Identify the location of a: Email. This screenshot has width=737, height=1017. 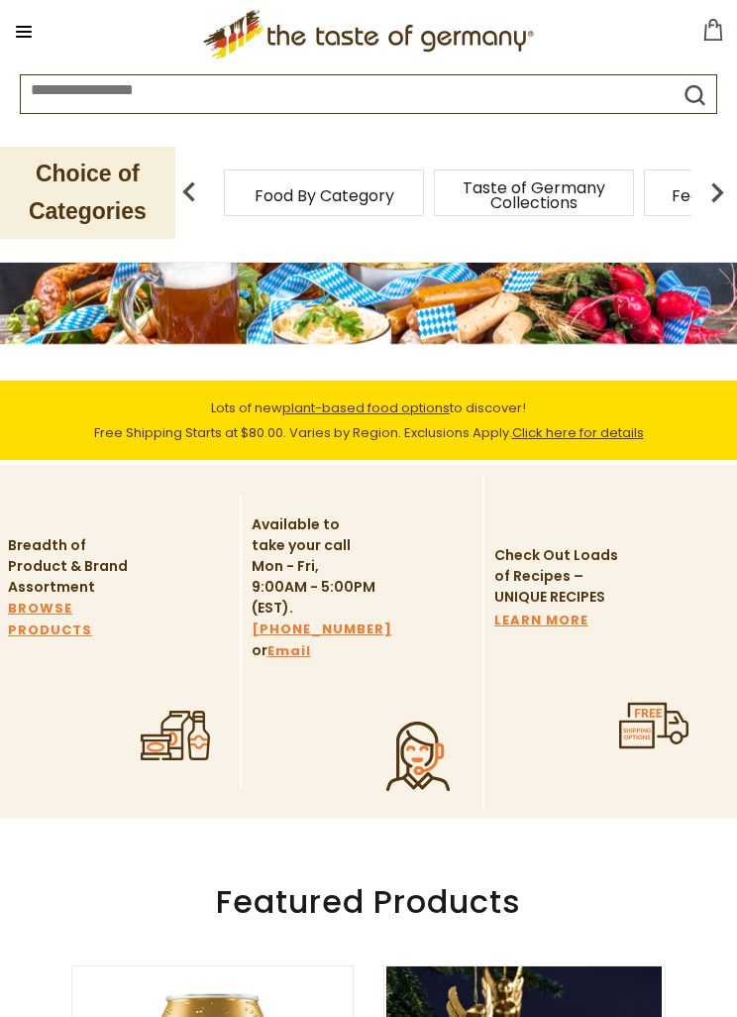
(289, 651).